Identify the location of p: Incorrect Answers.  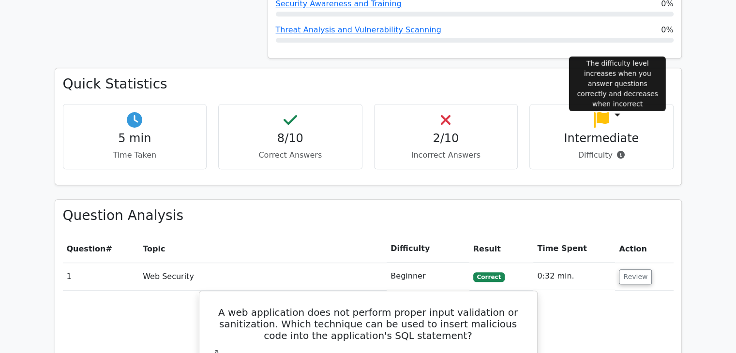
(446, 155).